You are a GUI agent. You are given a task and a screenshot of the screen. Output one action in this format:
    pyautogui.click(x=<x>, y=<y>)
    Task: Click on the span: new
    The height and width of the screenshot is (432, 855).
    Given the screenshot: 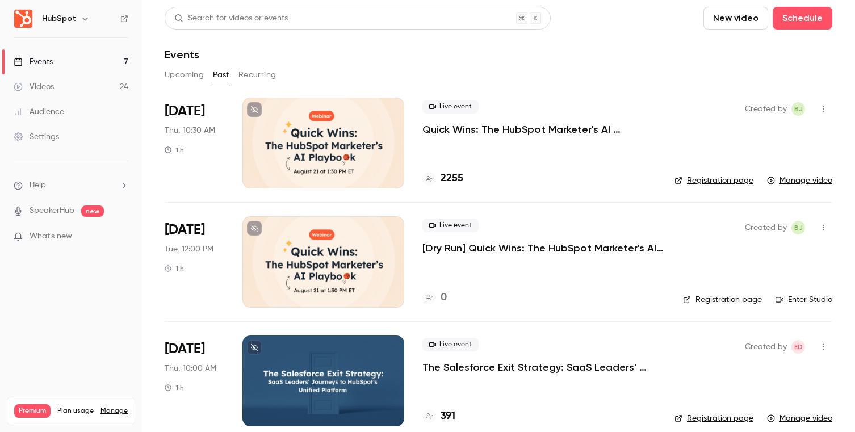 What is the action you would take?
    pyautogui.click(x=93, y=211)
    